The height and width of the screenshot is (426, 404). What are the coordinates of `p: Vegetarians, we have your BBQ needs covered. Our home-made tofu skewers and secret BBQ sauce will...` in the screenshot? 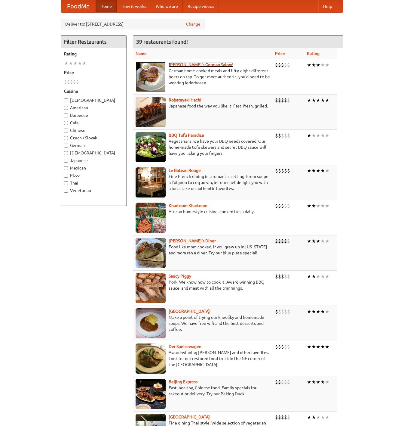 It's located at (203, 147).